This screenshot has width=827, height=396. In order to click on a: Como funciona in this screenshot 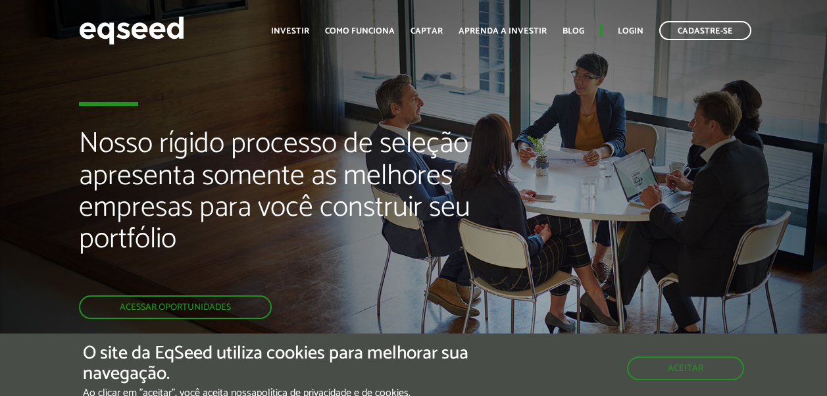, I will do `click(360, 31)`.